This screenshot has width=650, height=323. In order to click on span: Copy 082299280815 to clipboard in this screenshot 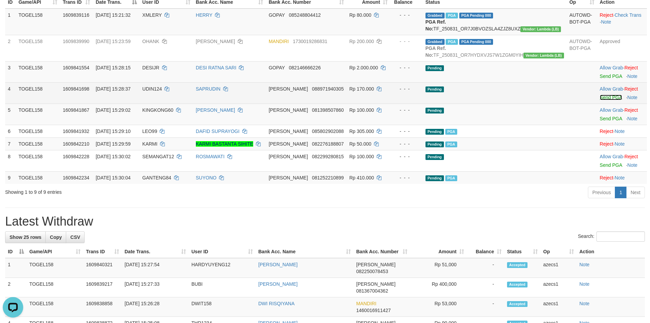, I will do `click(328, 156)`.